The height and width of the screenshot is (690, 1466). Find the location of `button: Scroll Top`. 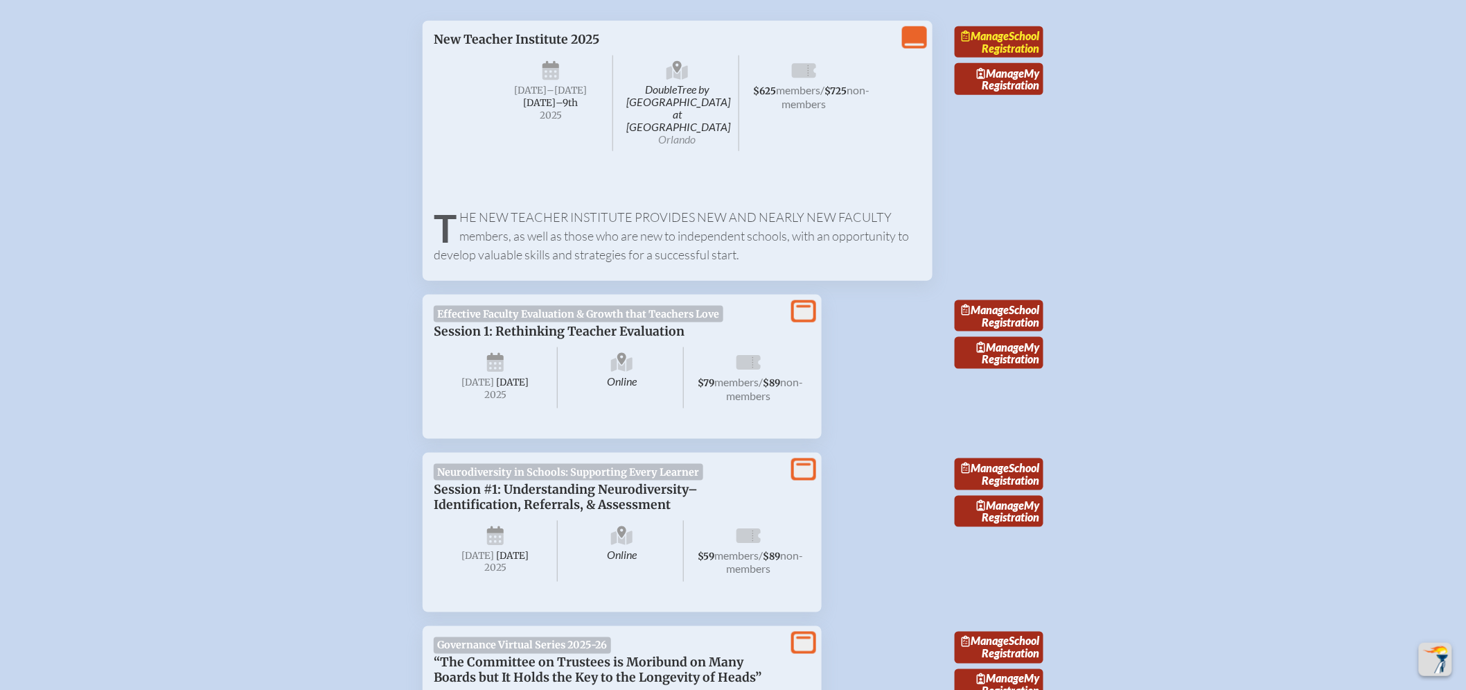

button: Scroll Top is located at coordinates (1436, 659).